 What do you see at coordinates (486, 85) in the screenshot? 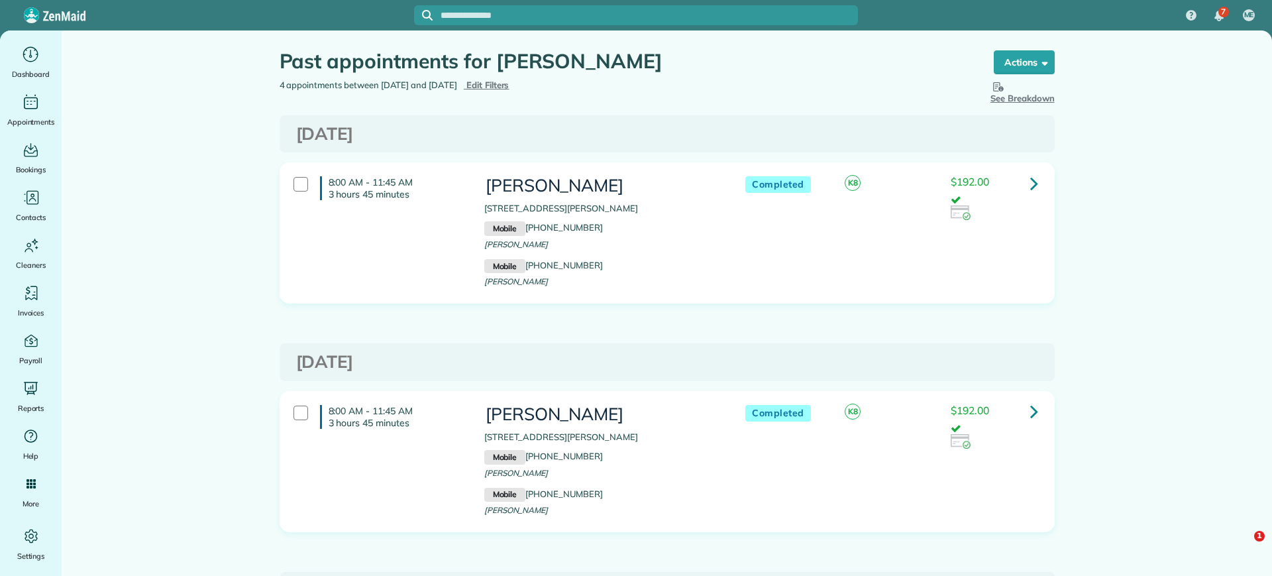
I see `a: Edit Filters` at bounding box center [486, 85].